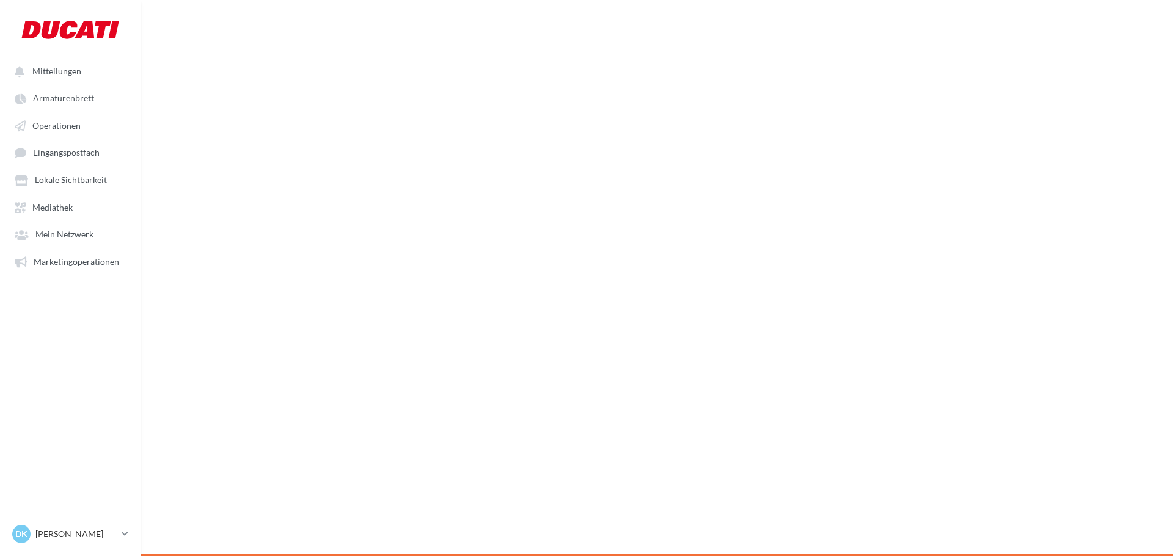 This screenshot has width=1173, height=556. Describe the element at coordinates (64, 235) in the screenshot. I see `span: Mein Netzwerk` at that location.